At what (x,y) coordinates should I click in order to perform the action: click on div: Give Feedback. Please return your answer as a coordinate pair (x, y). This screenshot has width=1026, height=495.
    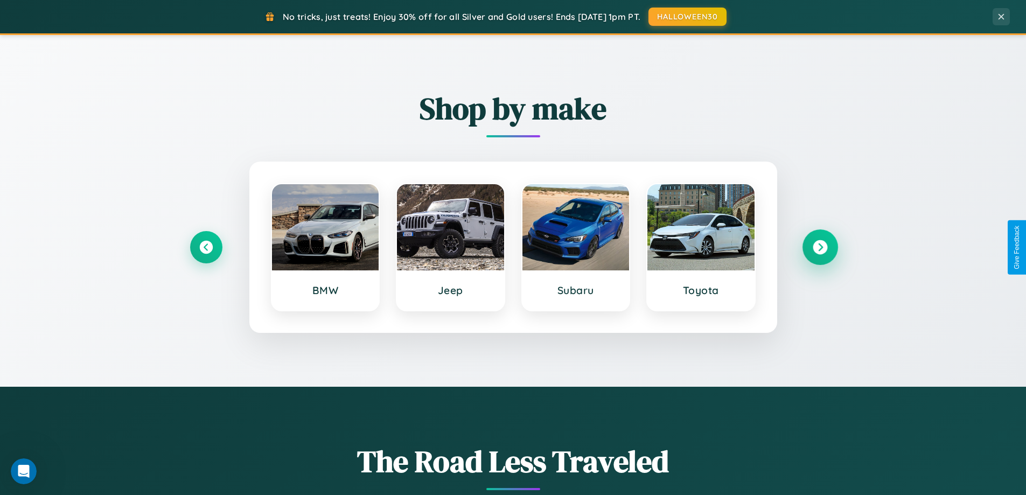
    Looking at the image, I should click on (1017, 247).